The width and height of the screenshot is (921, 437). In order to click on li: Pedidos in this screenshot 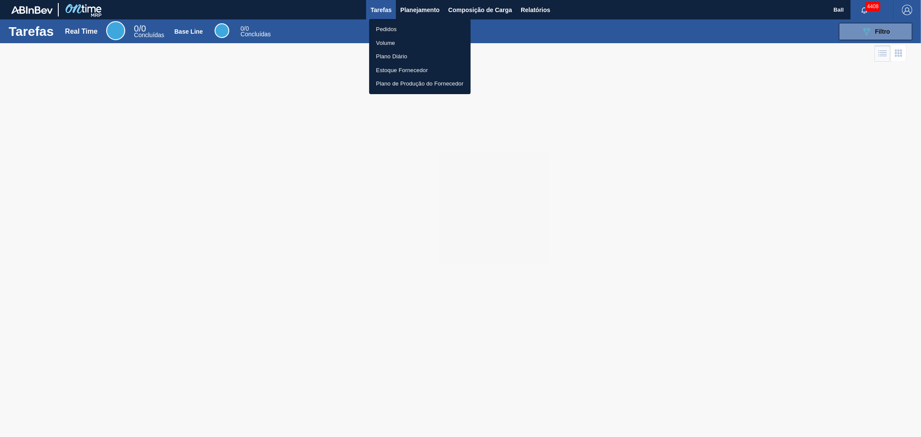, I will do `click(420, 29)`.